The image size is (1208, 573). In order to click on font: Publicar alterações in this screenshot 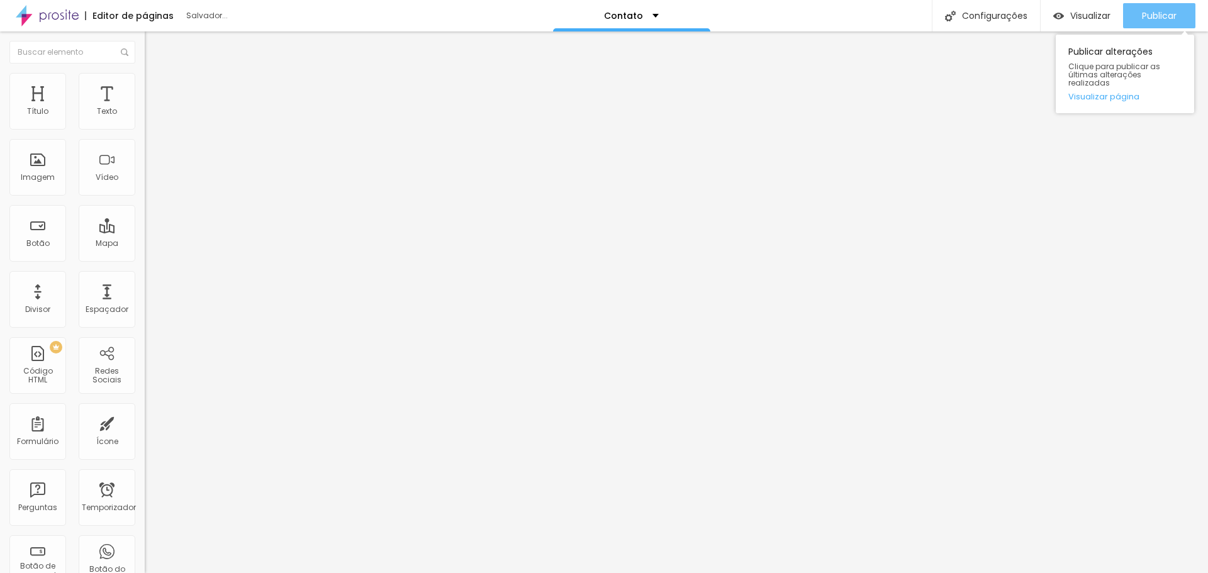, I will do `click(1111, 52)`.